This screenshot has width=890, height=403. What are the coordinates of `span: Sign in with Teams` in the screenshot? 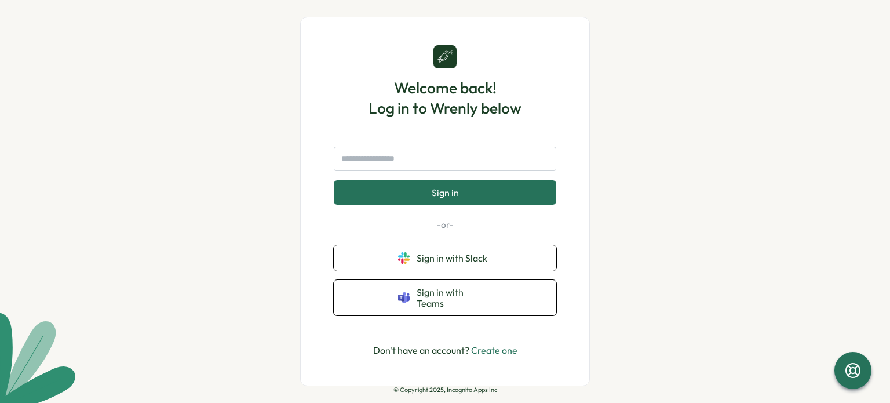 It's located at (454, 297).